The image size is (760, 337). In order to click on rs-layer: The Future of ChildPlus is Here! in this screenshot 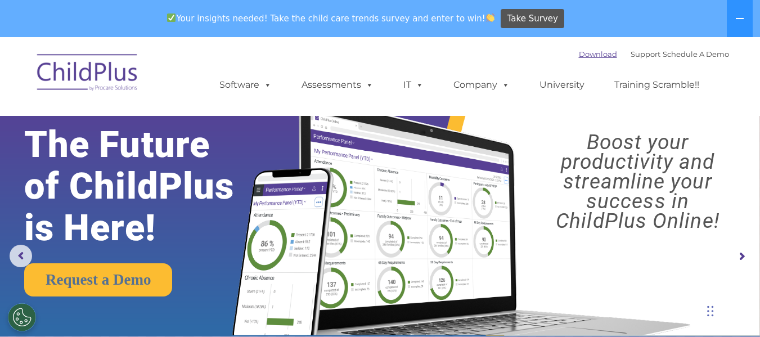, I will do `click(145, 186)`.